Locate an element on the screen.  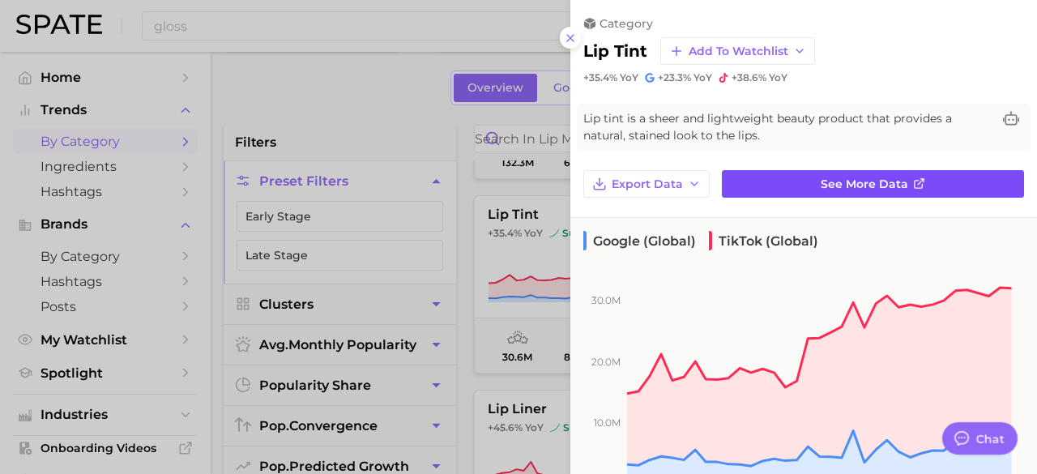
span: Lip tint is a sheer and lightweight beauty product that provides a natural, stained look to the l... is located at coordinates (788, 127).